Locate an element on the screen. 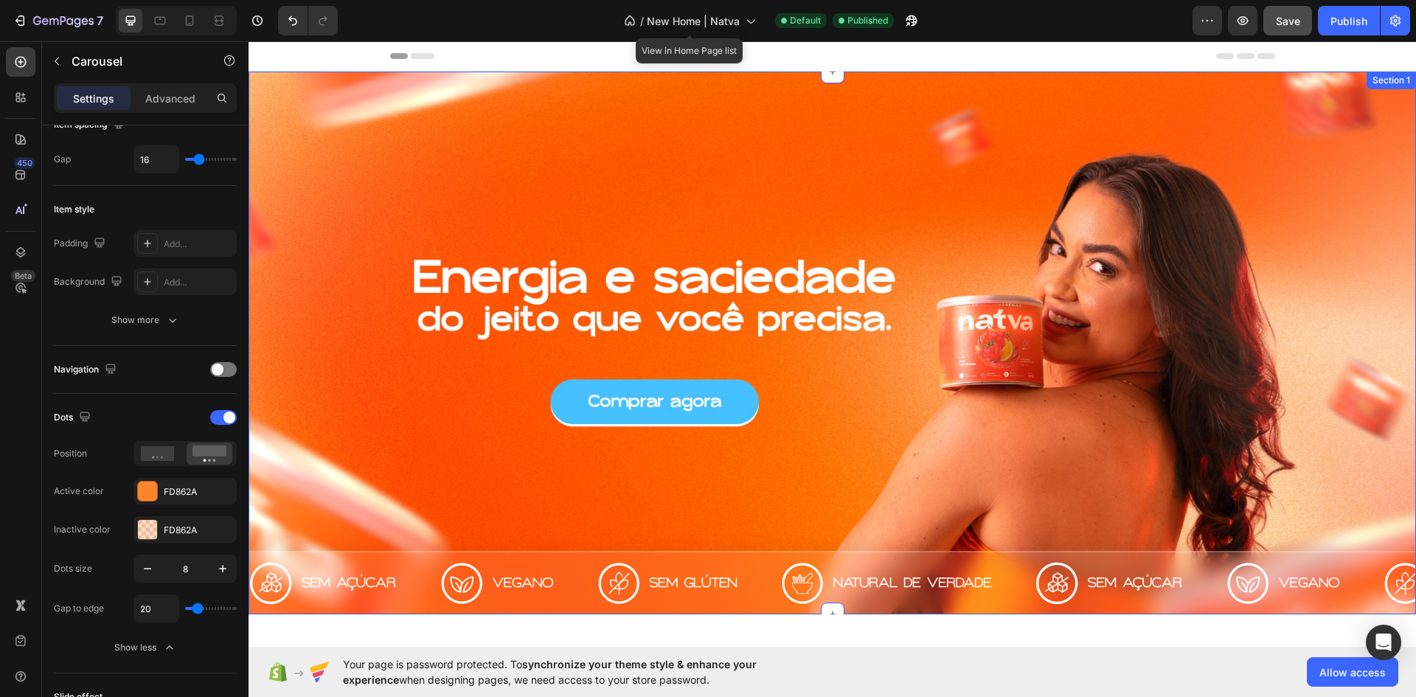 This screenshot has height=697, width=1416. span: Your page is password protected. To when designing pages, we need access to your store password. is located at coordinates (578, 672).